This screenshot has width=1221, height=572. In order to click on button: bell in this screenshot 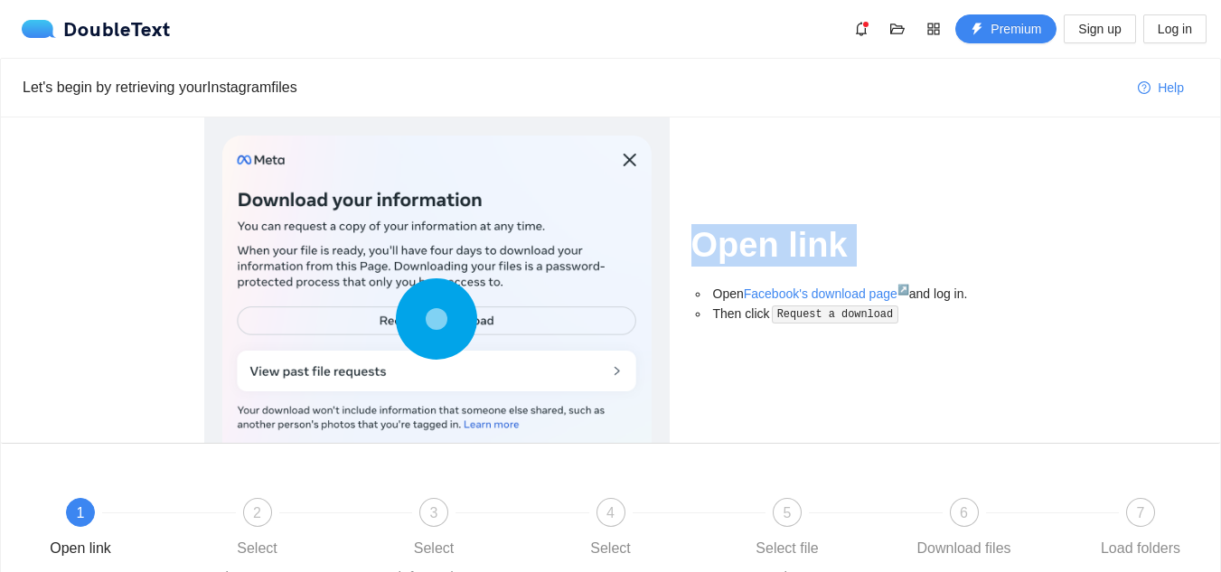, I will do `click(861, 29)`.